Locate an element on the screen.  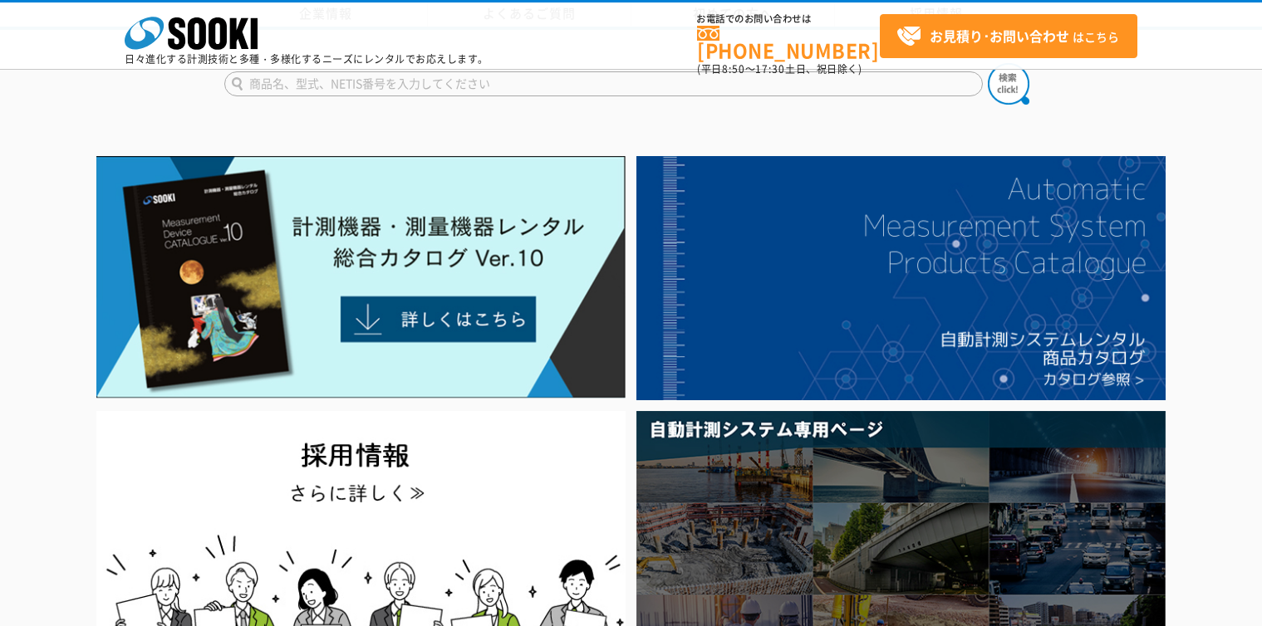
strong: お見積り･お問い合わせ is located at coordinates (999, 36).